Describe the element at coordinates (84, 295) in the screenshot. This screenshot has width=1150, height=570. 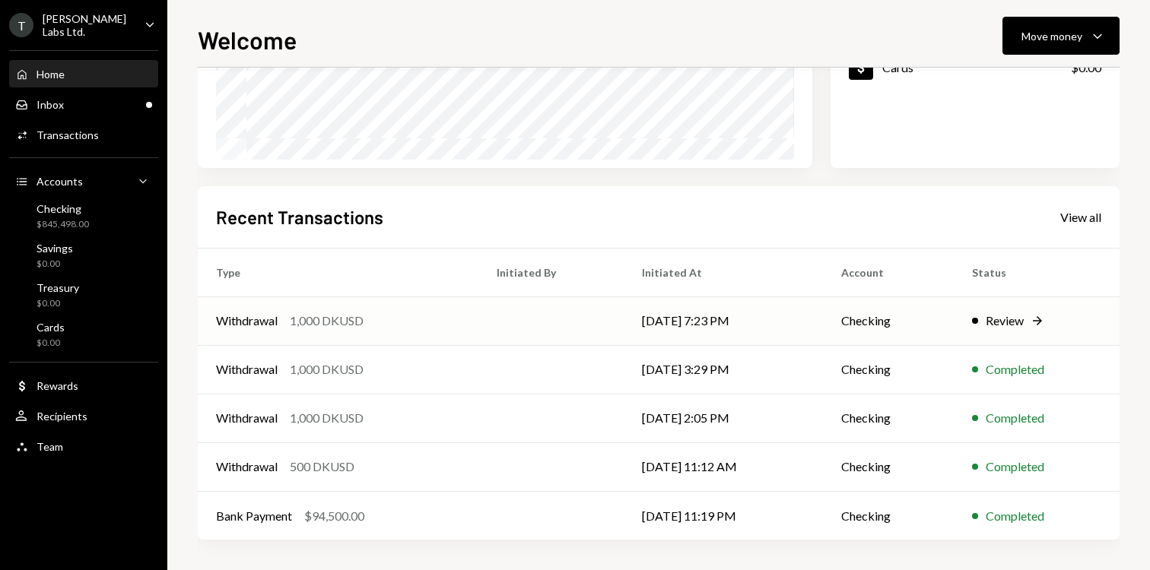
I see `a: Treasury$0.00` at that location.